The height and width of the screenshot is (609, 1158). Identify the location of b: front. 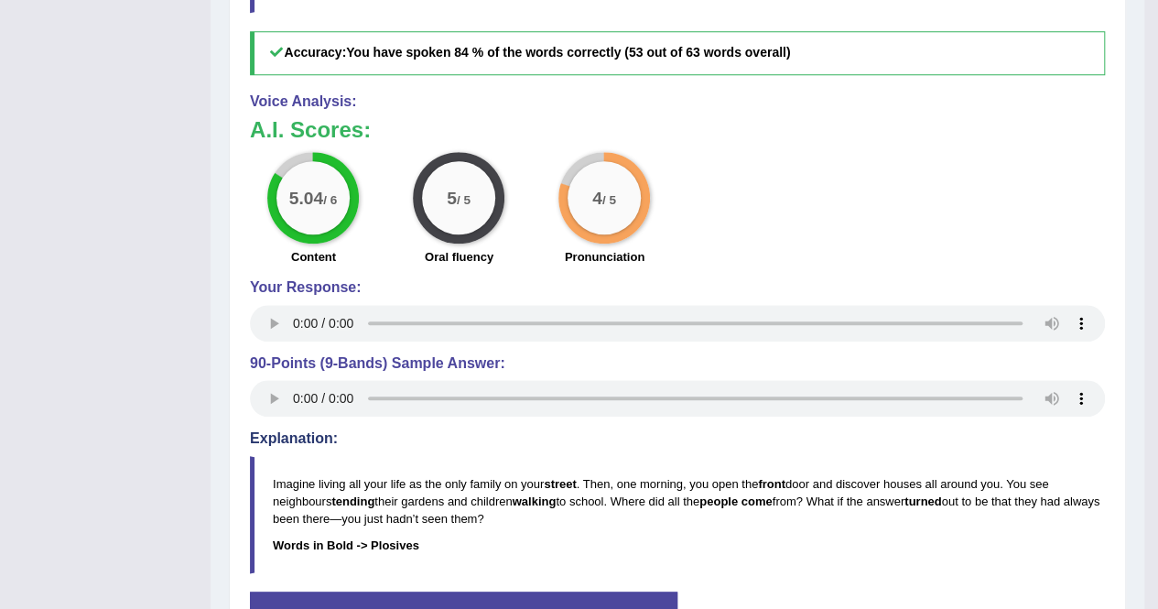
(772, 483).